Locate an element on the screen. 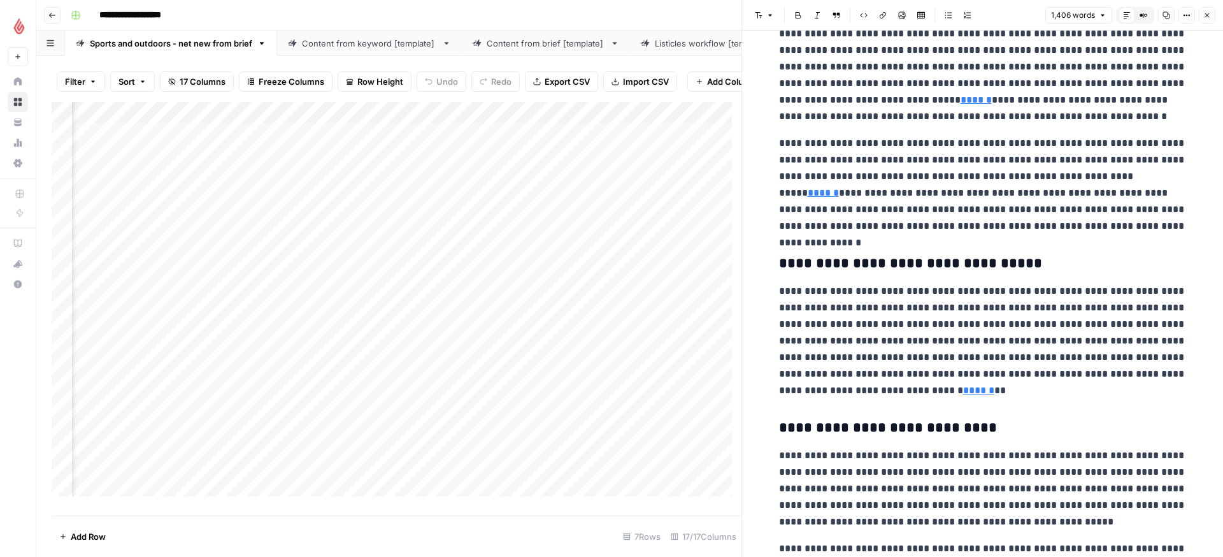  span: Add Column is located at coordinates (732, 82).